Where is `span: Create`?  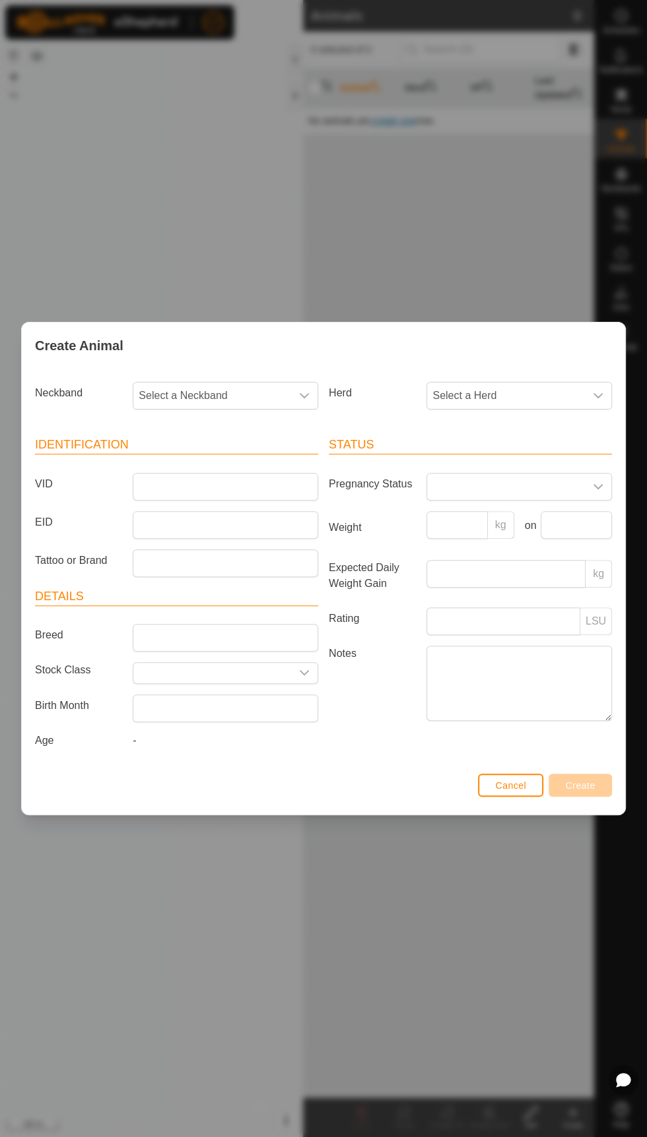
span: Create is located at coordinates (580, 786).